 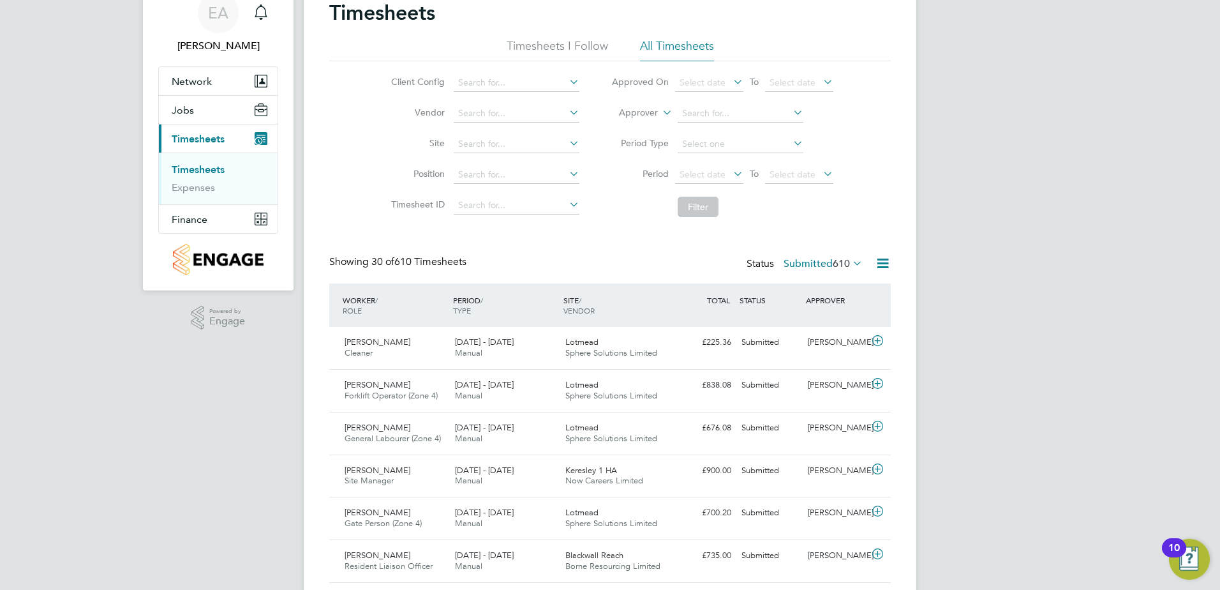 I want to click on label: Period Type, so click(x=640, y=143).